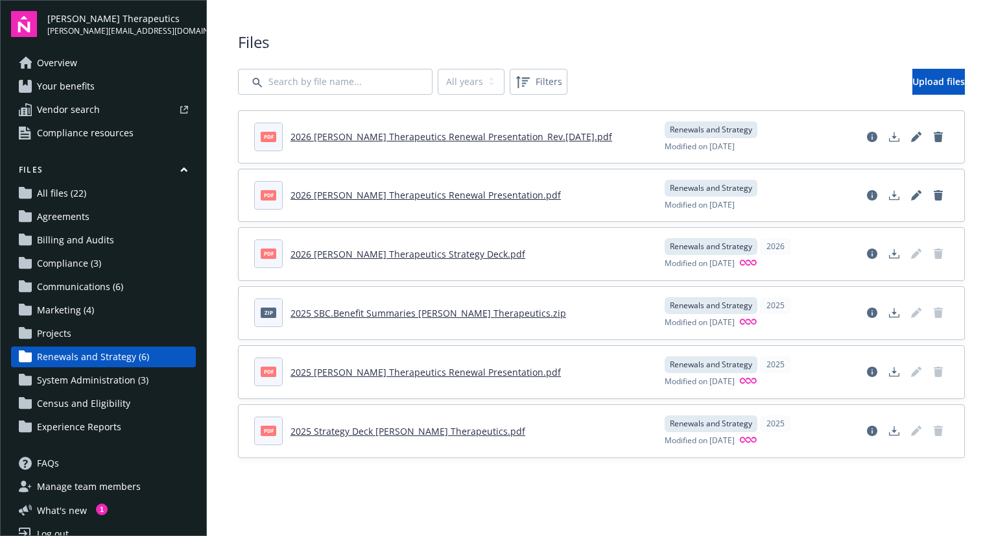 This screenshot has height=536, width=996. I want to click on a: Compliance (3), so click(103, 263).